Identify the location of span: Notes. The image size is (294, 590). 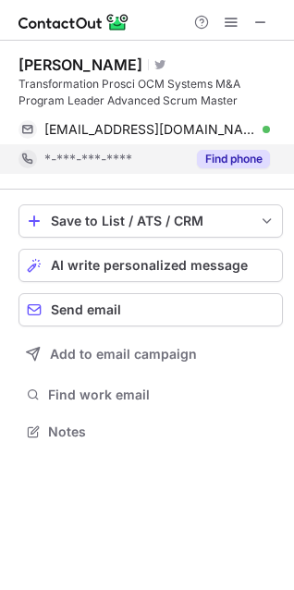
(162, 432).